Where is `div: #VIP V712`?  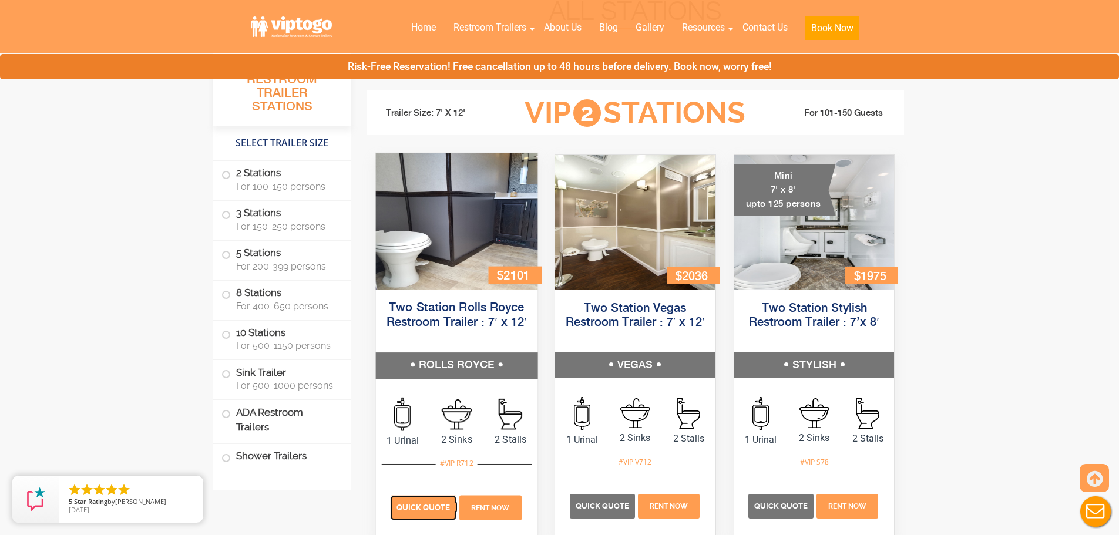
div: #VIP V712 is located at coordinates (635, 462).